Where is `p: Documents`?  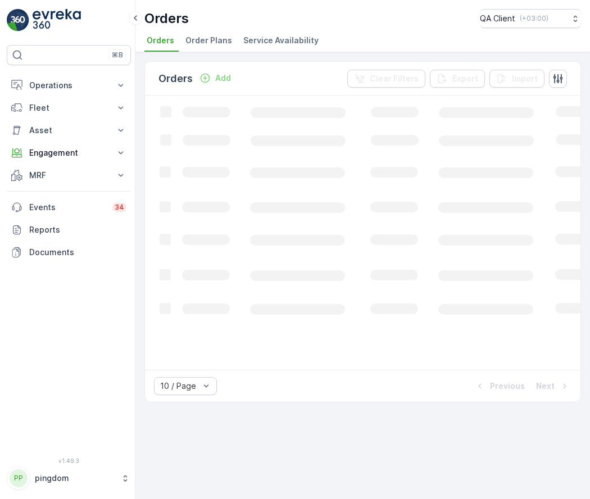 p: Documents is located at coordinates (78, 252).